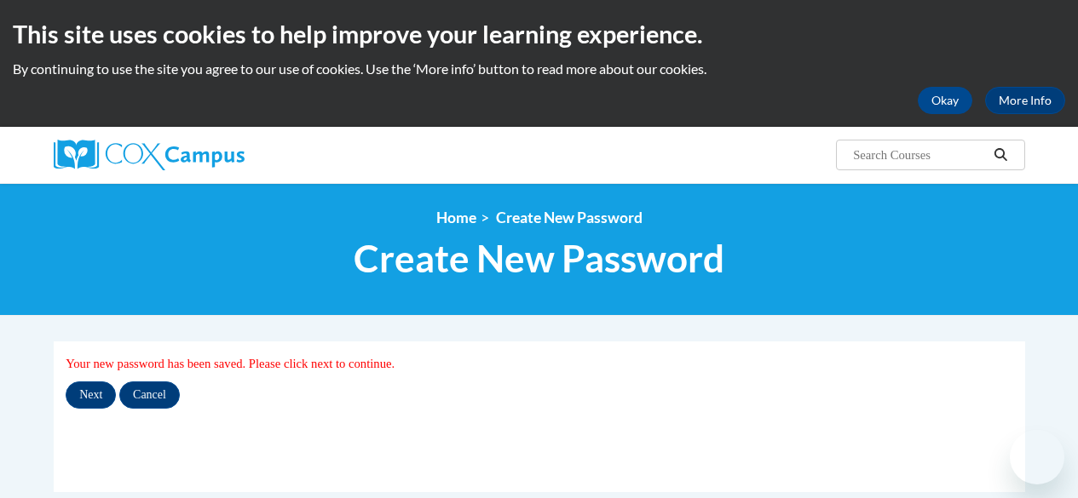 This screenshot has height=498, width=1078. What do you see at coordinates (1025, 101) in the screenshot?
I see `a: More Info` at bounding box center [1025, 101].